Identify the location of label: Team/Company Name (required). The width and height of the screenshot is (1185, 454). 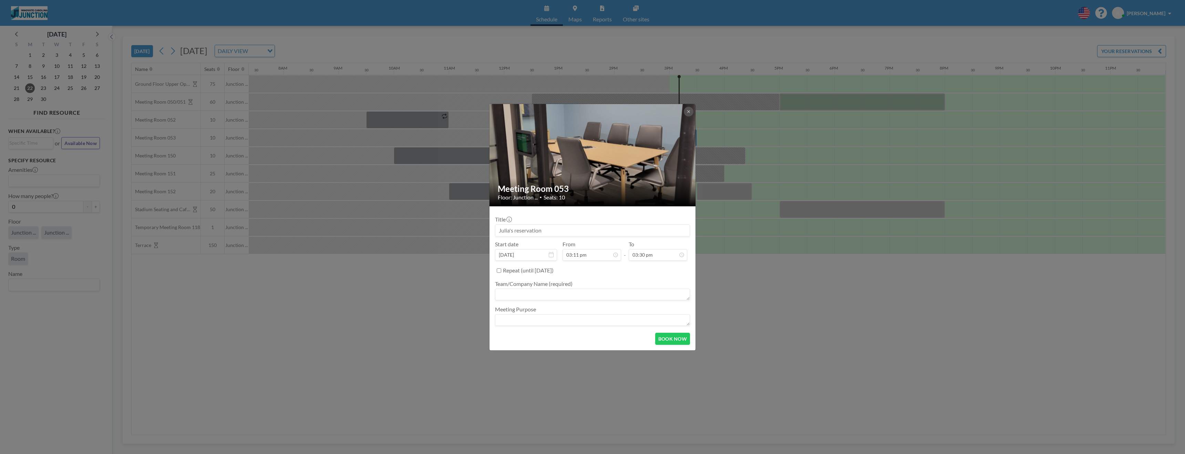
(534, 284).